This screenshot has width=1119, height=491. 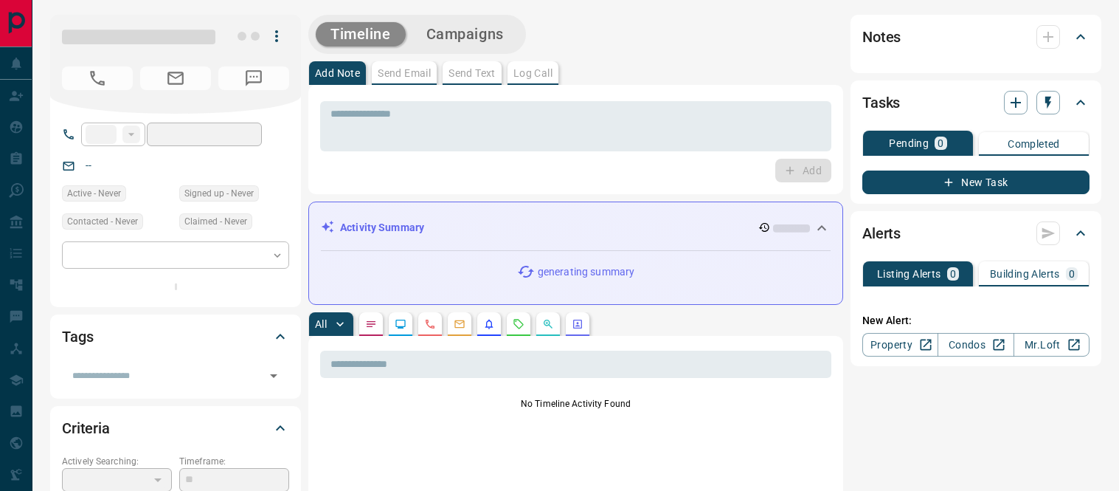 What do you see at coordinates (882, 37) in the screenshot?
I see `h2: Notes` at bounding box center [882, 37].